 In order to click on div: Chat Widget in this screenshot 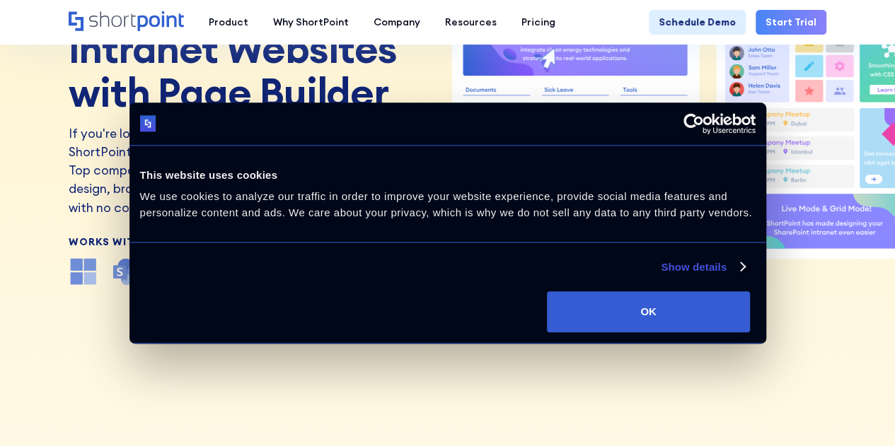, I will do `click(859, 412)`.